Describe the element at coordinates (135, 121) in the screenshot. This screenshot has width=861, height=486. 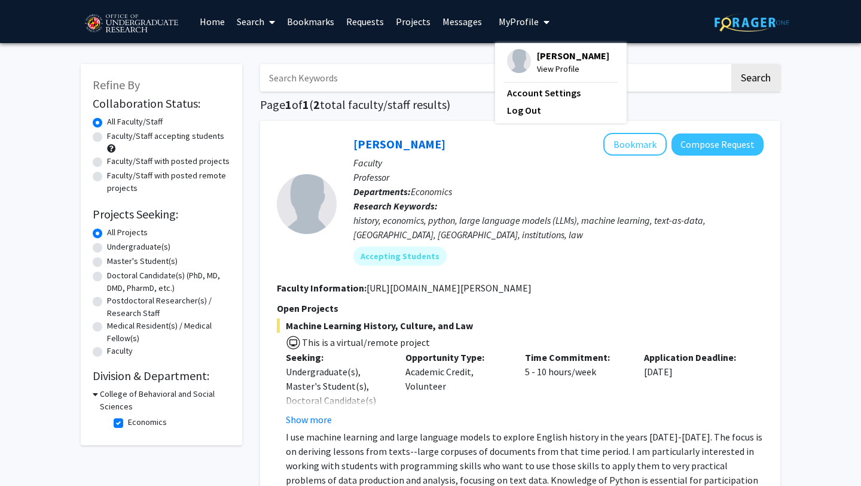
I see `label: All Faculty/Staff` at that location.